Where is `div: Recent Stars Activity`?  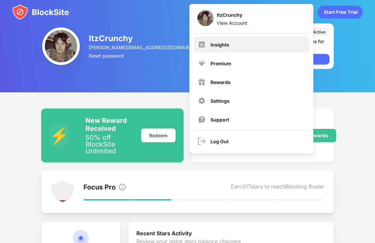
div: Recent Stars Activity is located at coordinates (231, 234).